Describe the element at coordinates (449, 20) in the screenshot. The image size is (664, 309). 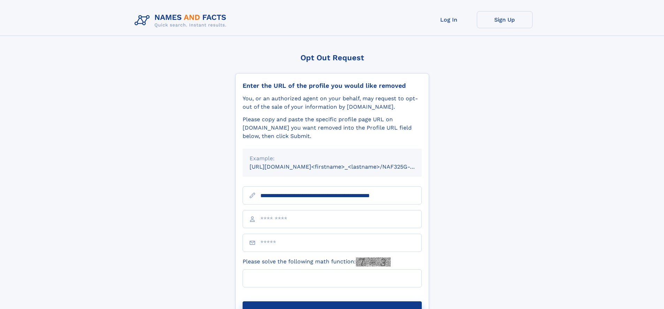
I see `a: Log In` at that location.